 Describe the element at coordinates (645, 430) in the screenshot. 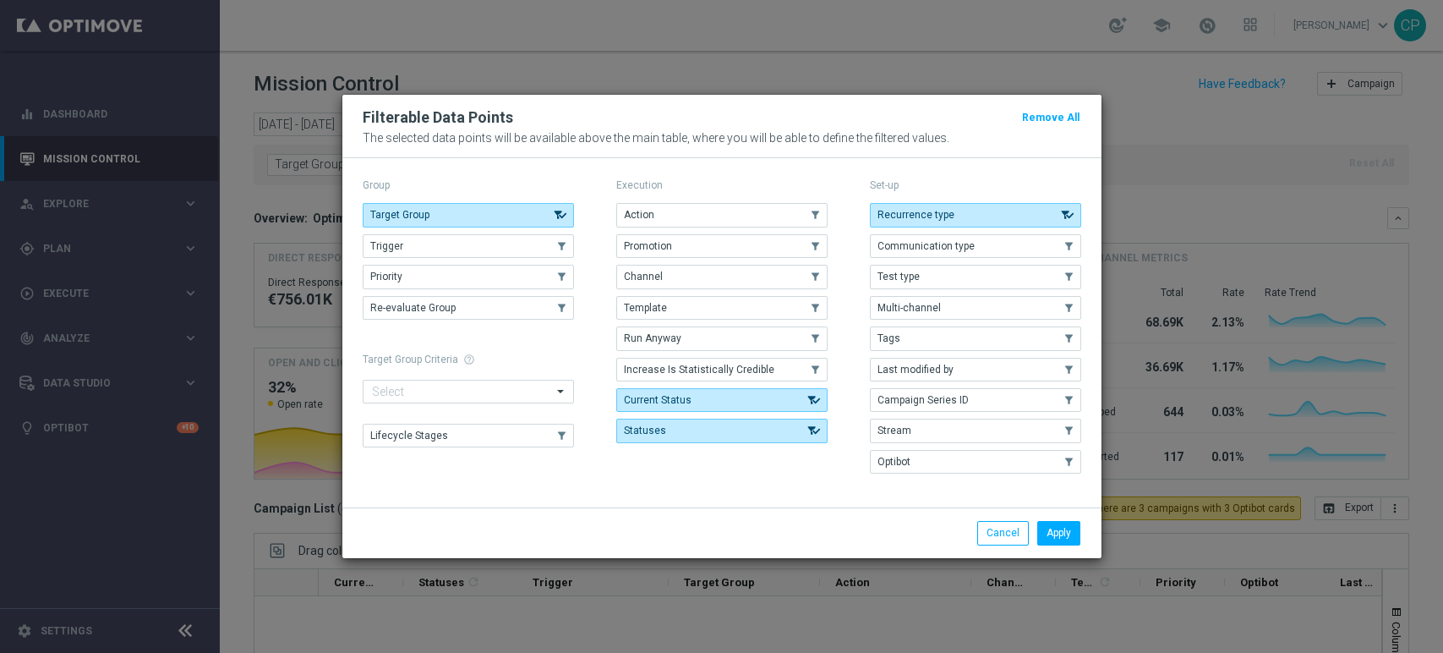

I see `span: Statuses` at that location.